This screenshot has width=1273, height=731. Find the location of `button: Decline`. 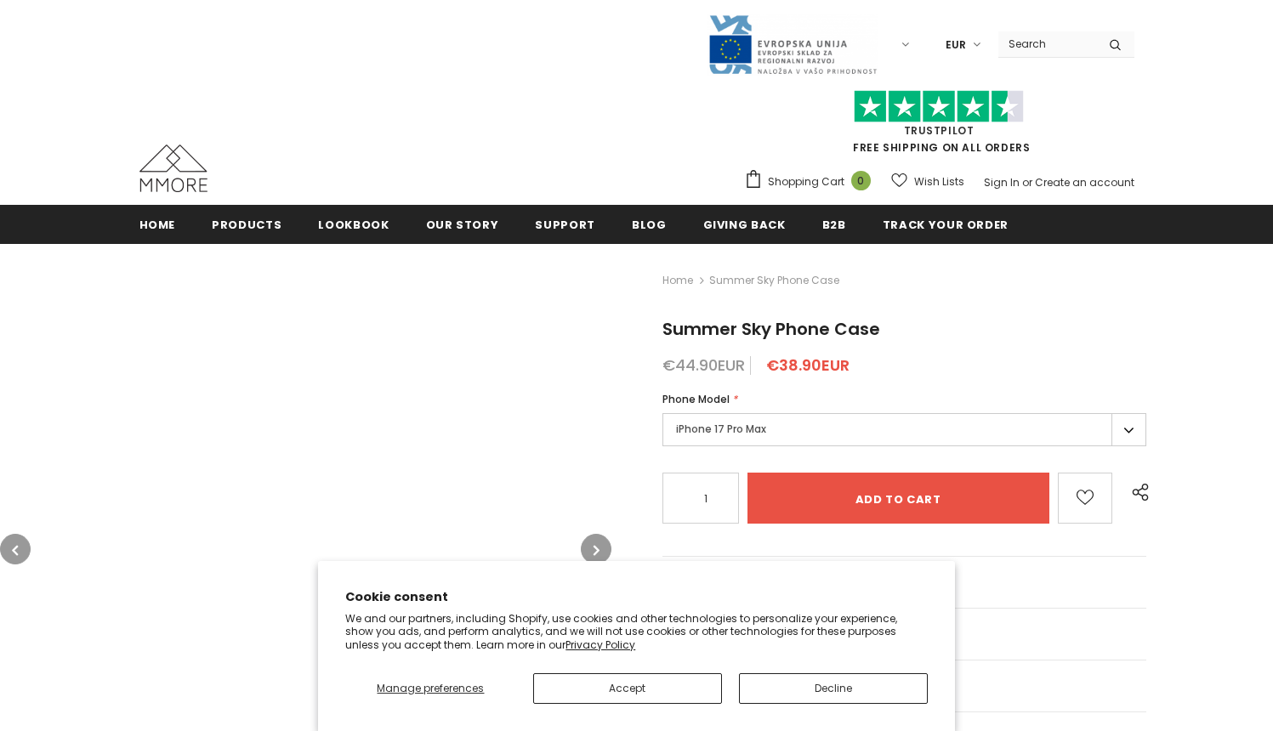

button: Decline is located at coordinates (833, 689).